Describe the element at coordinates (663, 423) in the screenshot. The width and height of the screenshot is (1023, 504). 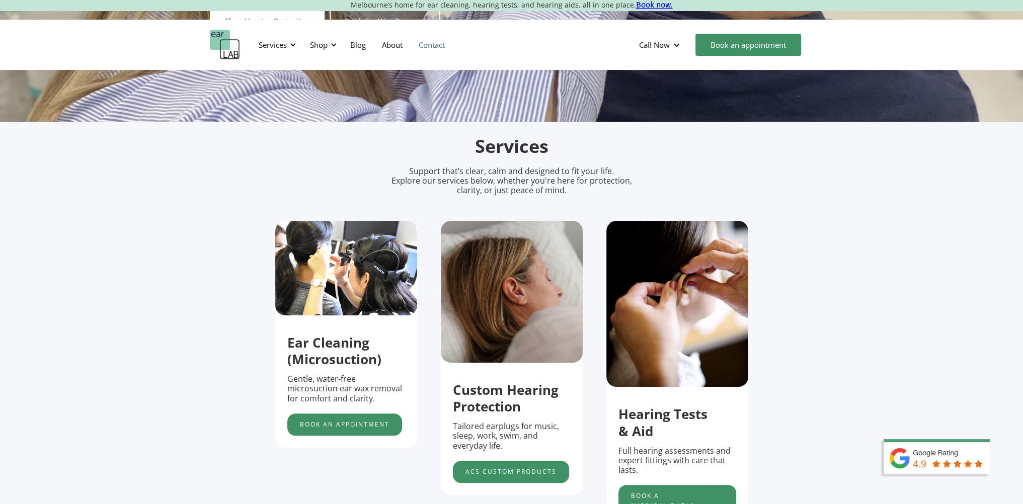
I see `strong: Hearing Tests & Aid` at that location.